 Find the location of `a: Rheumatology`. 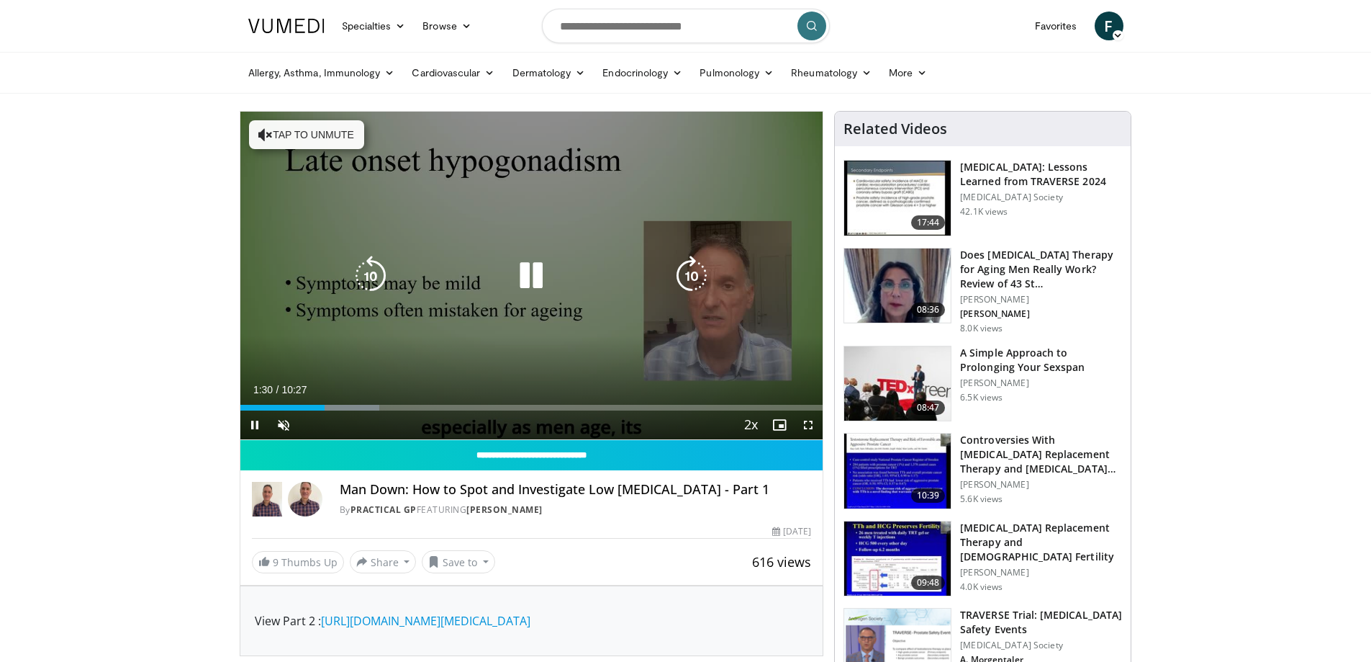

a: Rheumatology is located at coordinates (831, 73).